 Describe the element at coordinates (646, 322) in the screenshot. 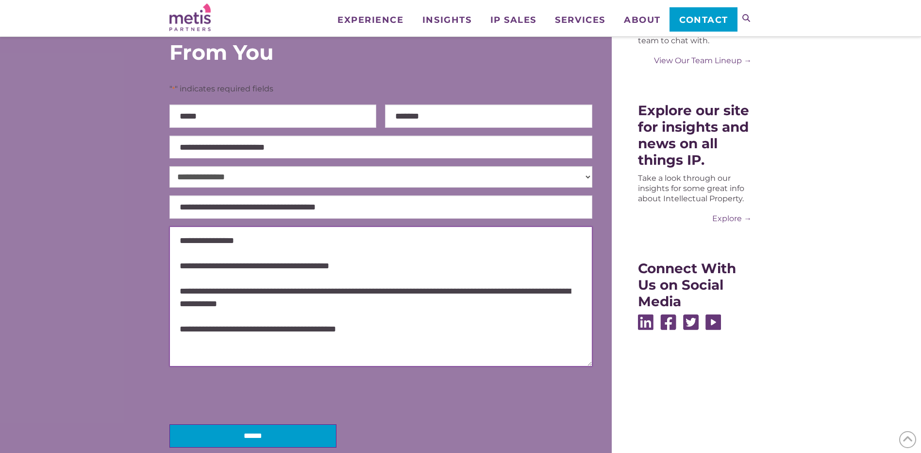

I see `img: Linkedin` at that location.